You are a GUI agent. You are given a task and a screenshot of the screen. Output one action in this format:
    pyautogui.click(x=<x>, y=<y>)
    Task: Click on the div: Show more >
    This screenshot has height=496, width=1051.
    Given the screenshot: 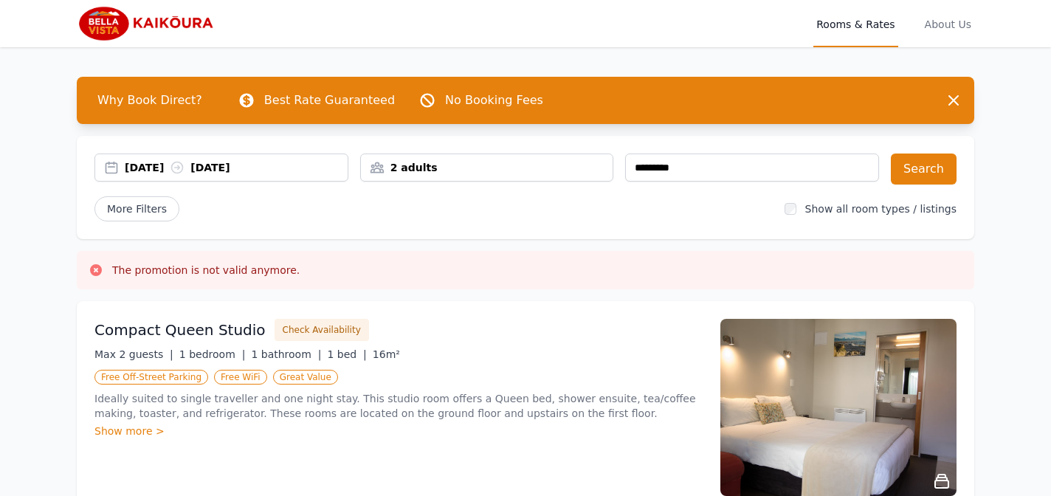 What is the action you would take?
    pyautogui.click(x=399, y=431)
    